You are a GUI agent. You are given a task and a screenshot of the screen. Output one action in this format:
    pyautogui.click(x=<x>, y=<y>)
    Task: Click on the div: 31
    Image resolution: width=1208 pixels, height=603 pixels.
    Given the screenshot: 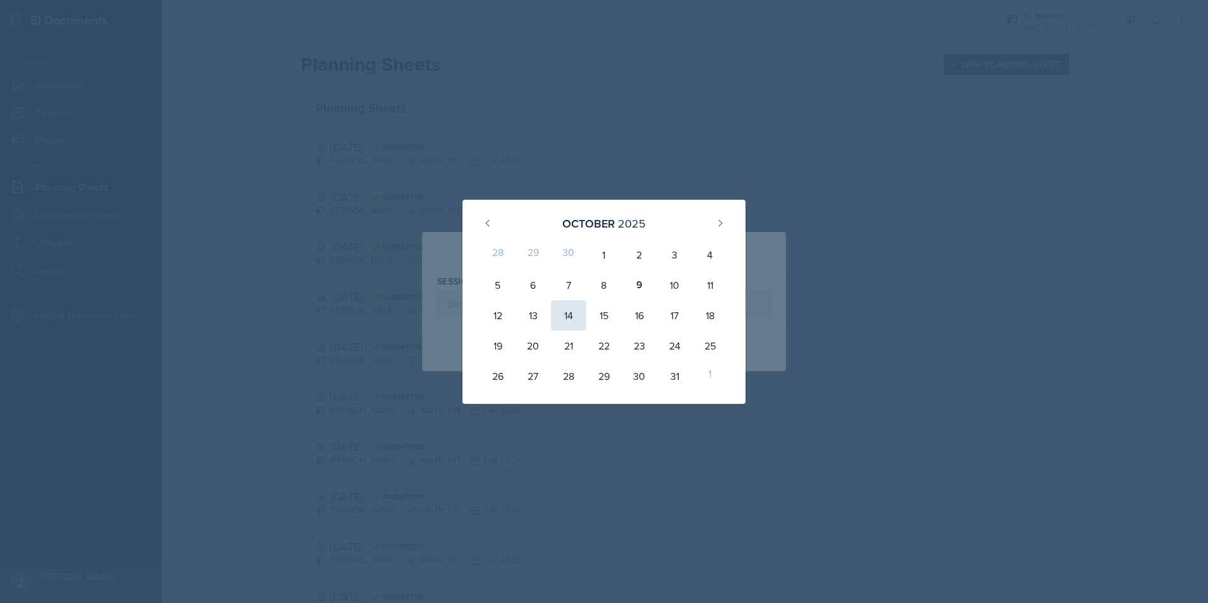 What is the action you would take?
    pyautogui.click(x=675, y=376)
    